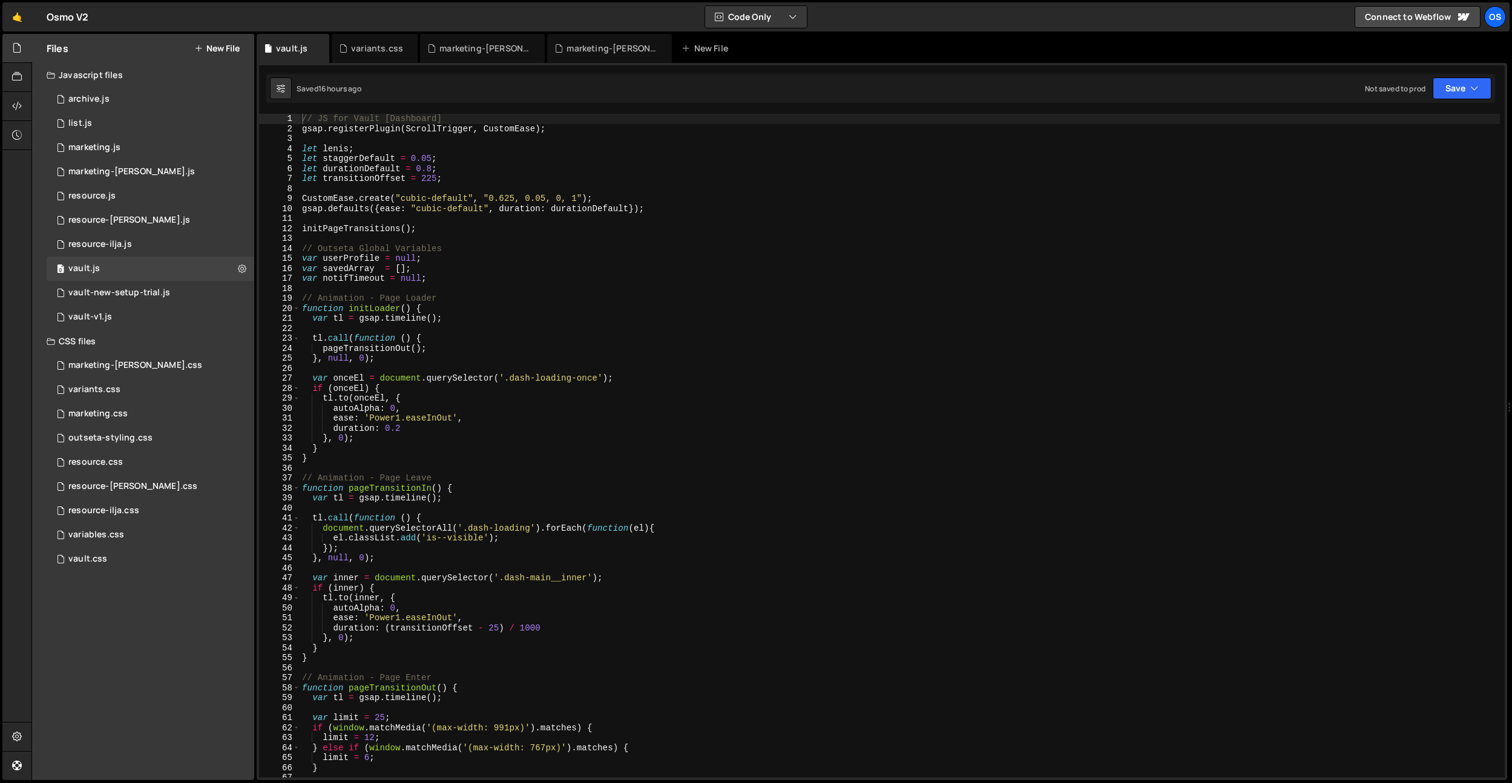 Image resolution: width=1512 pixels, height=783 pixels. I want to click on div: 1, so click(280, 119).